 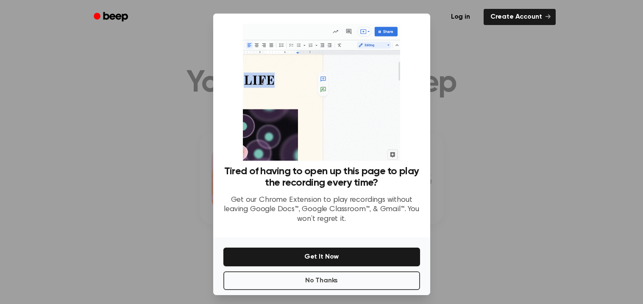 I want to click on p: Get our Chrome Extension to play recordings without leaving Google Docs™, Google Classroom™, & Gm..., so click(x=322, y=210).